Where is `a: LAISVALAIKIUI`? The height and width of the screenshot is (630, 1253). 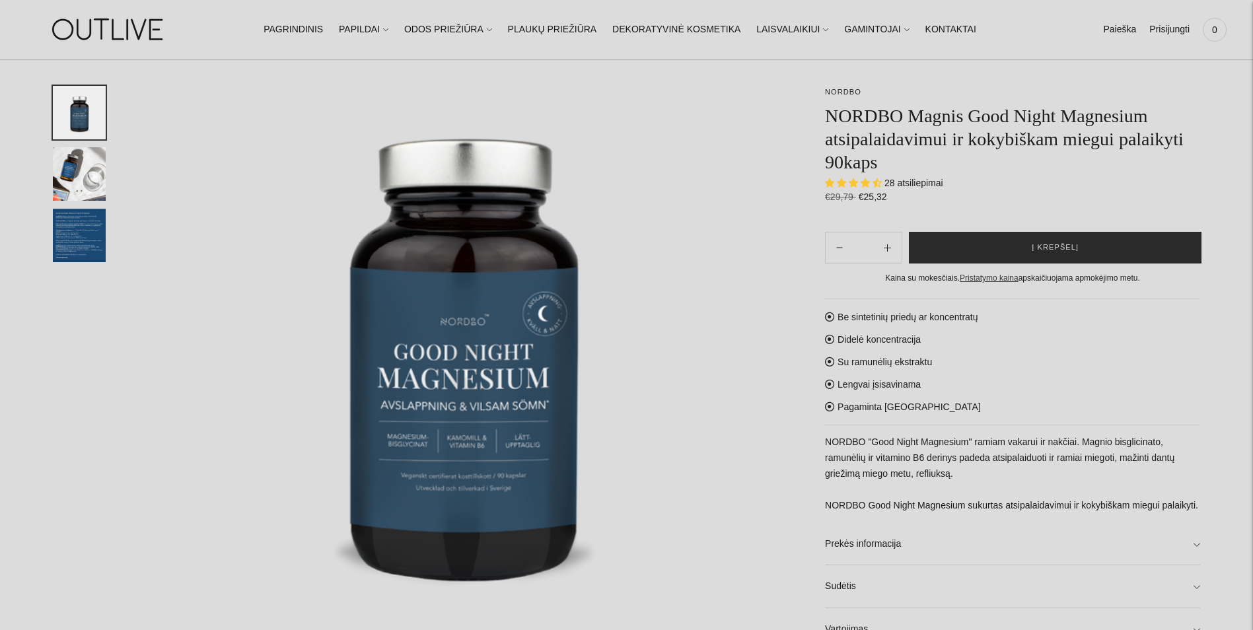
a: LAISVALAIKIUI is located at coordinates (792, 30).